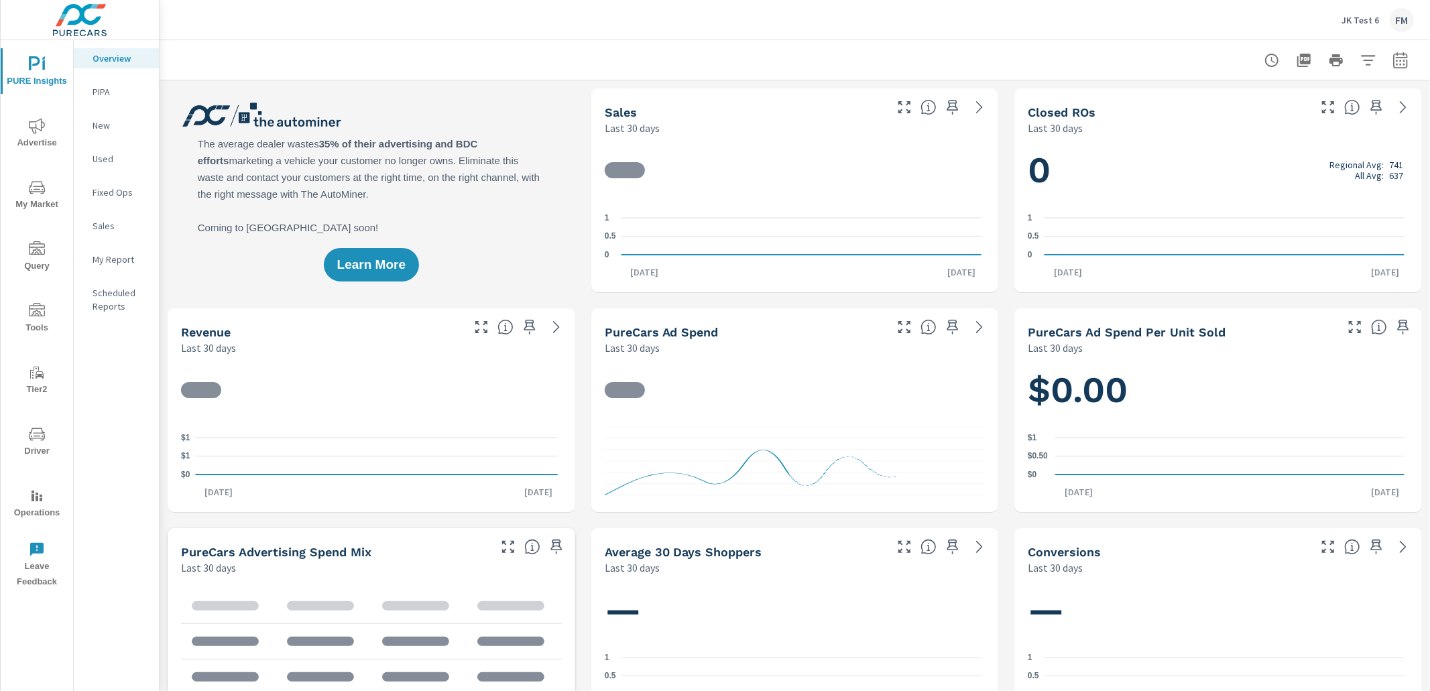 This screenshot has width=1430, height=691. Describe the element at coordinates (1304, 60) in the screenshot. I see `button: "Export Report to PDF"` at that location.